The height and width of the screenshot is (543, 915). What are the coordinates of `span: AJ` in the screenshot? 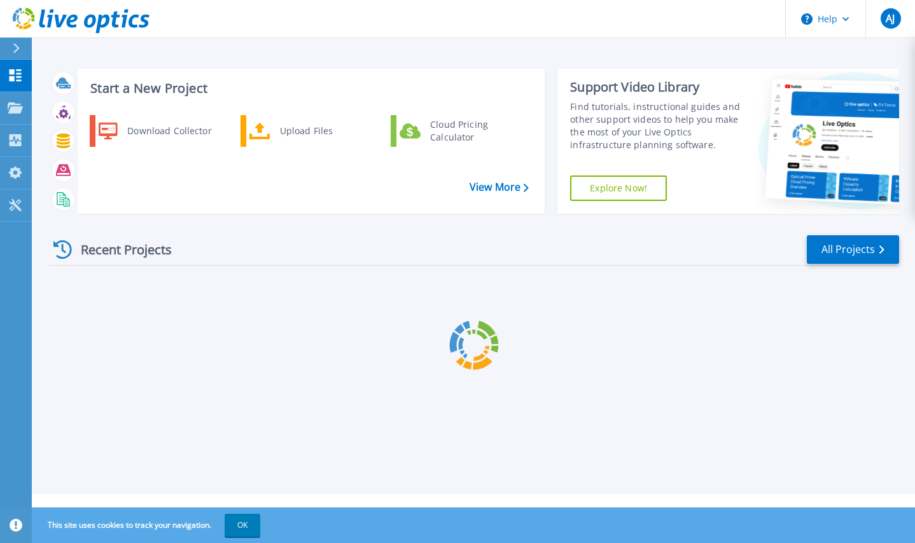 It's located at (890, 18).